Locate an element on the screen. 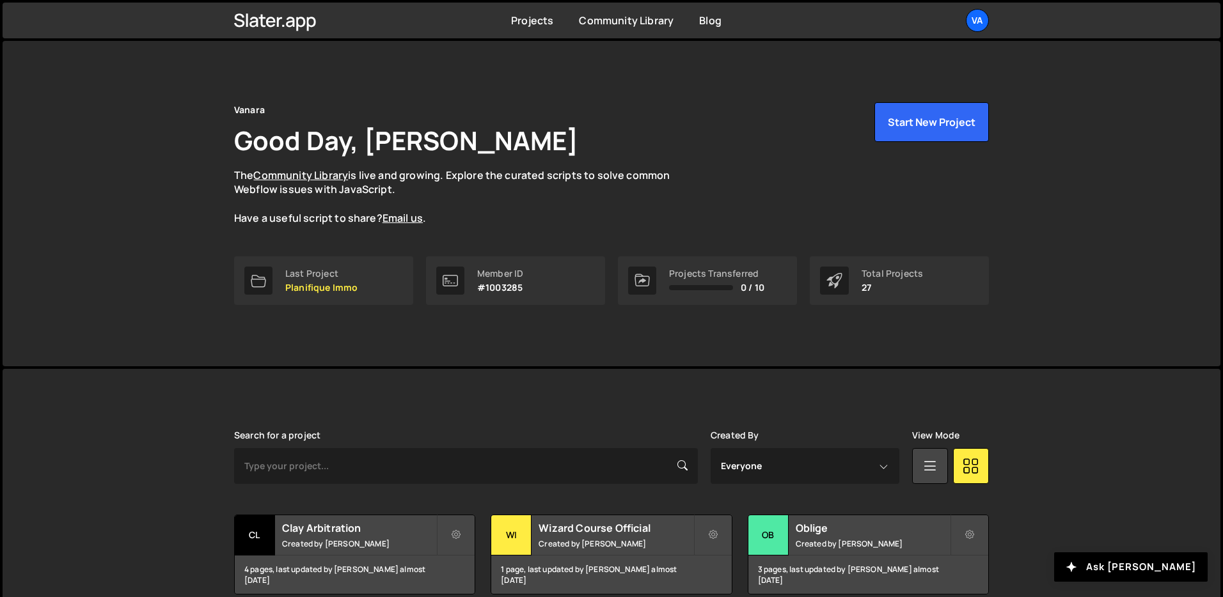 This screenshot has width=1223, height=597. h2: Wizard Course Official is located at coordinates (615, 528).